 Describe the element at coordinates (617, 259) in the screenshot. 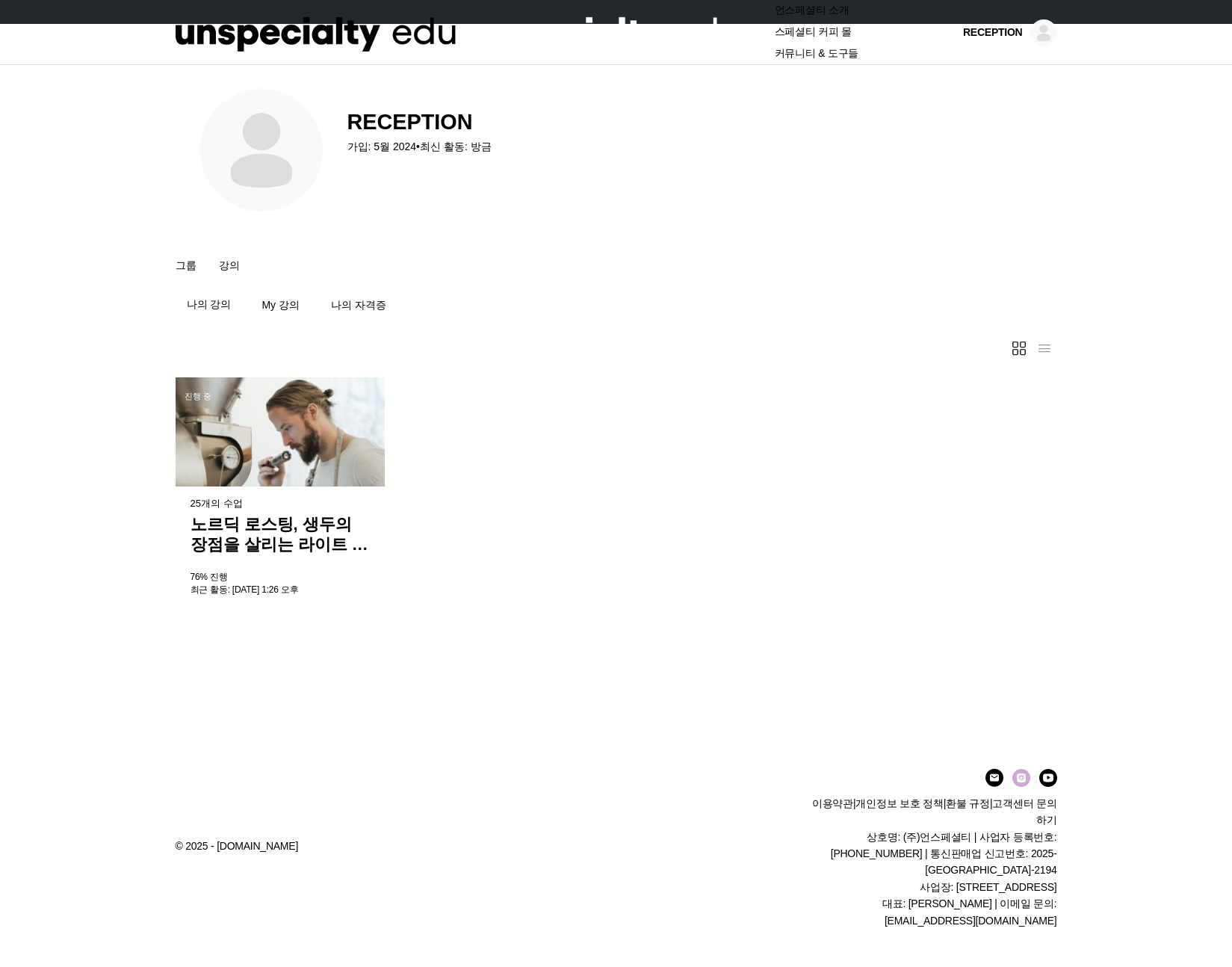

I see `nav: Primary menu` at that location.